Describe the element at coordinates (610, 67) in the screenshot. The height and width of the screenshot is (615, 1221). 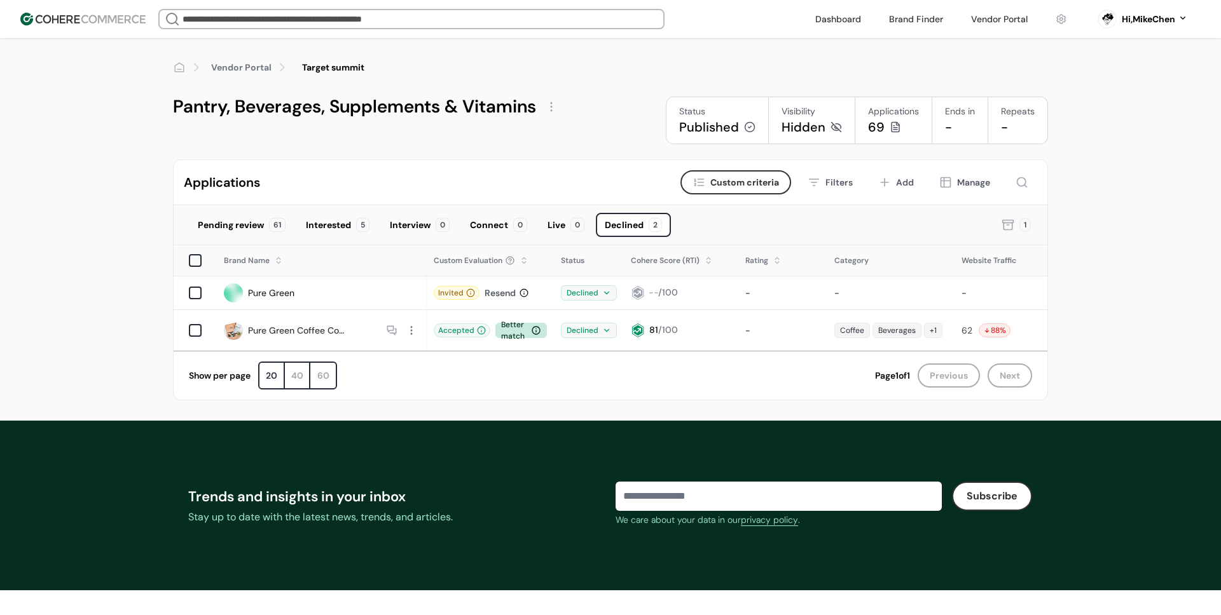
I see `nav: breadcrumb` at that location.